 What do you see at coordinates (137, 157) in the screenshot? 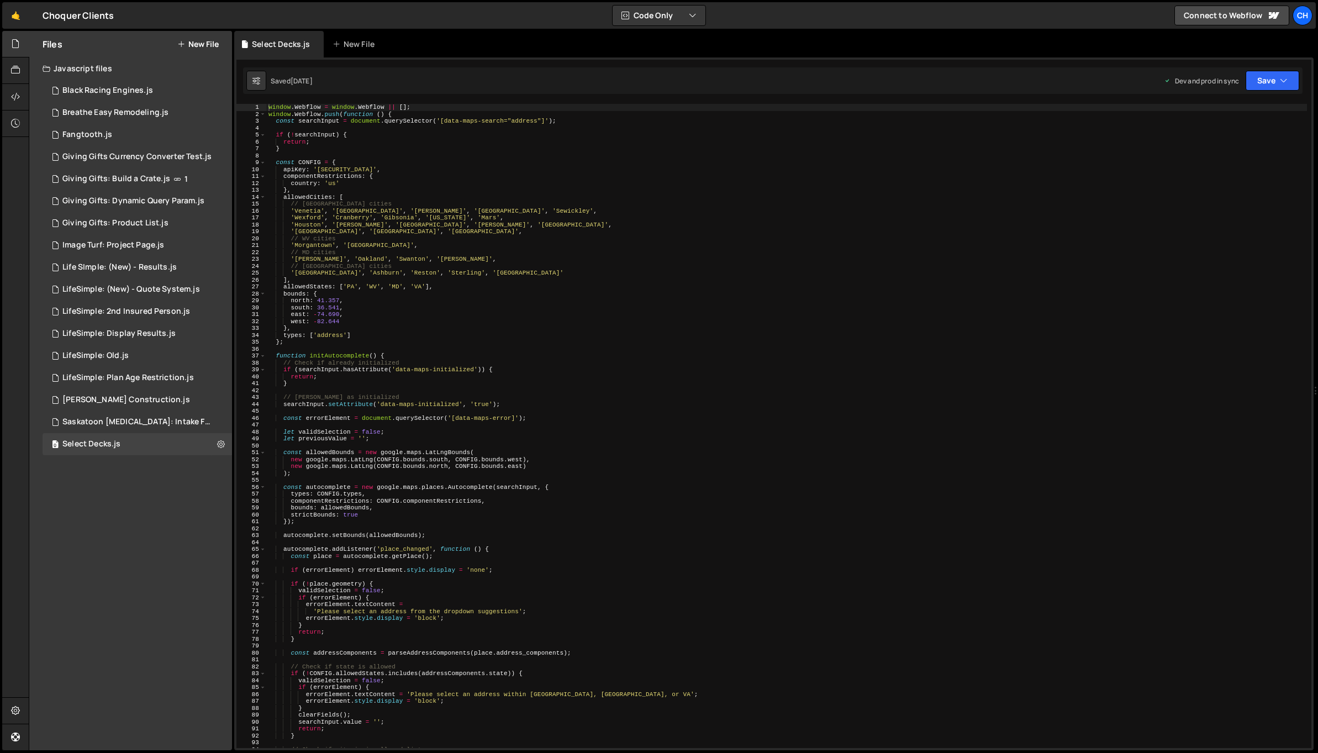
I see `div: 6642/17331.js` at bounding box center [137, 157].